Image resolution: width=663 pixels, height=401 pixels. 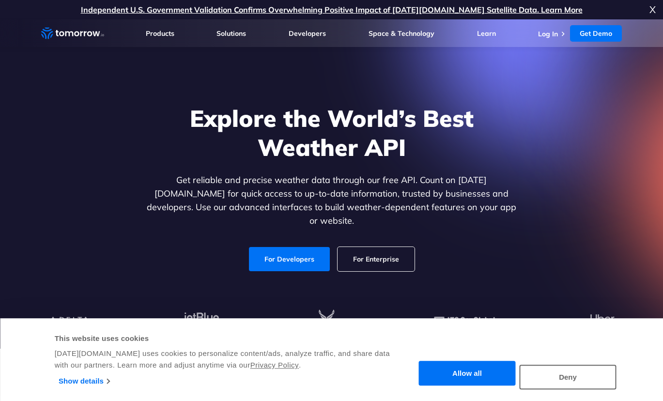 I want to click on a: For Enterprise, so click(x=376, y=259).